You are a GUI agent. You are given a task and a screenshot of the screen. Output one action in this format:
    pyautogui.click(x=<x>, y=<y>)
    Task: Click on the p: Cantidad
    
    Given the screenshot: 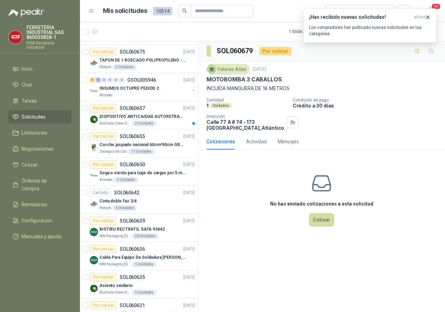 What is the action you would take?
    pyautogui.click(x=247, y=100)
    